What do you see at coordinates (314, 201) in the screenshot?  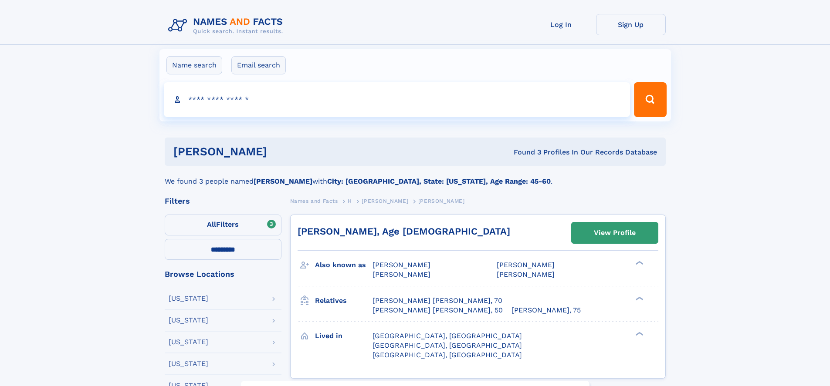 I see `a: Names and Facts` at bounding box center [314, 201].